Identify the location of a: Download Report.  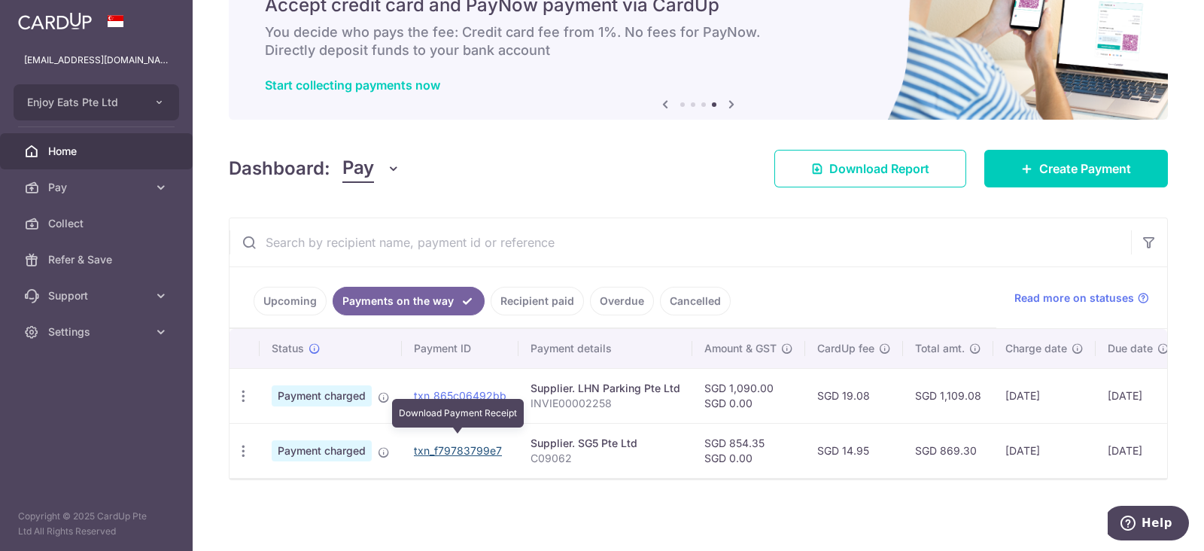
(870, 169).